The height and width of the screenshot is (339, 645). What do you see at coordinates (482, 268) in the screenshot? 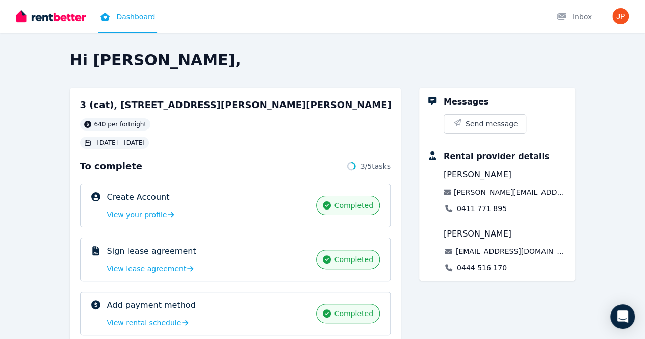
I see `a: 0444 516 170` at bounding box center [482, 268].